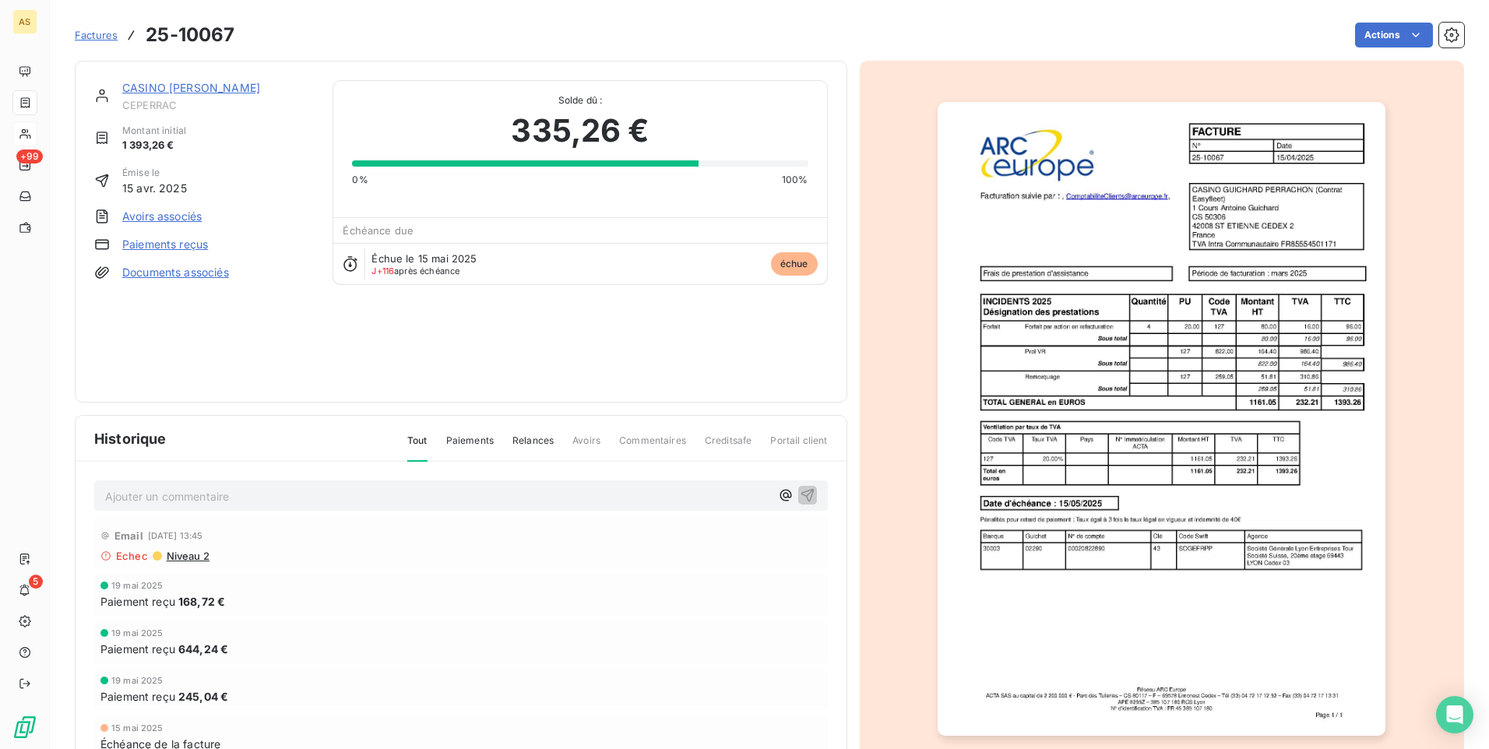  Describe the element at coordinates (25, 727) in the screenshot. I see `img: Logo LeanPay` at that location.